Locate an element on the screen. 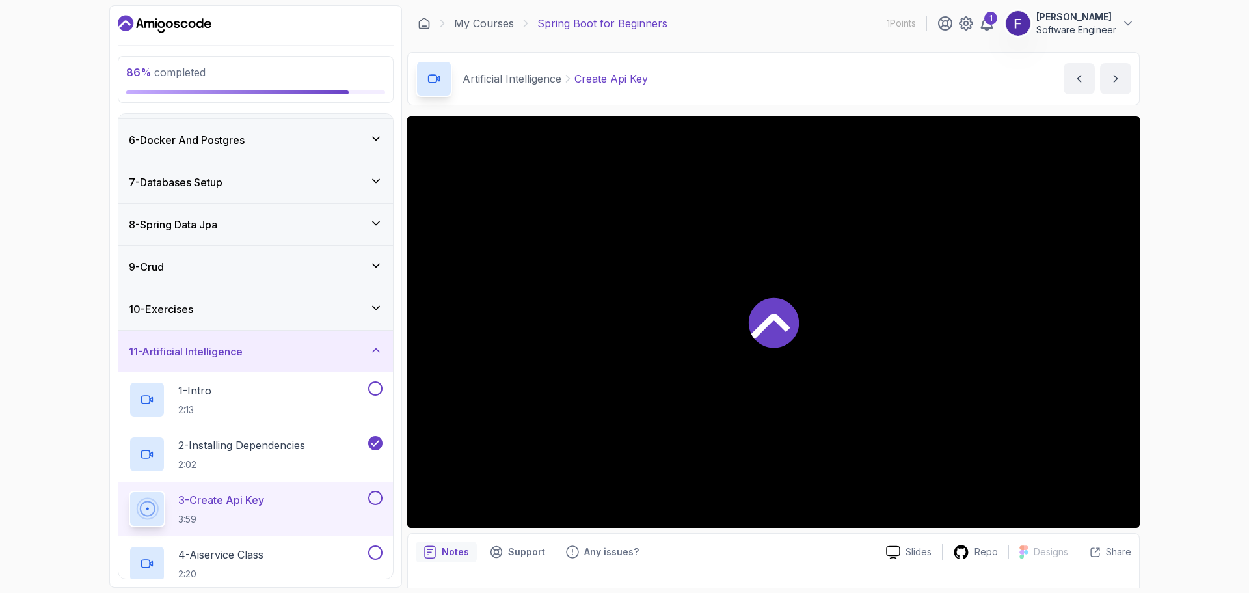 This screenshot has height=593, width=1249. button: notes button is located at coordinates (446, 552).